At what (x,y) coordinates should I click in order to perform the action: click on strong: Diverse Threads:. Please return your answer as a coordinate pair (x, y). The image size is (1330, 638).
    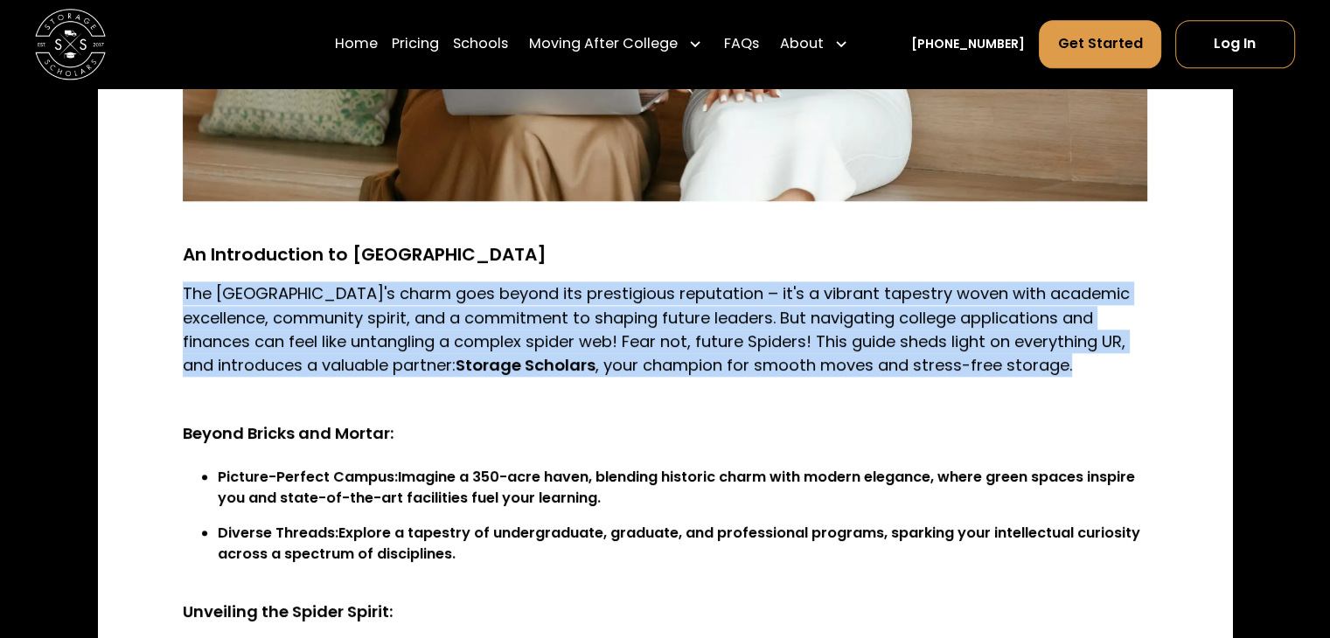
    Looking at the image, I should click on (278, 533).